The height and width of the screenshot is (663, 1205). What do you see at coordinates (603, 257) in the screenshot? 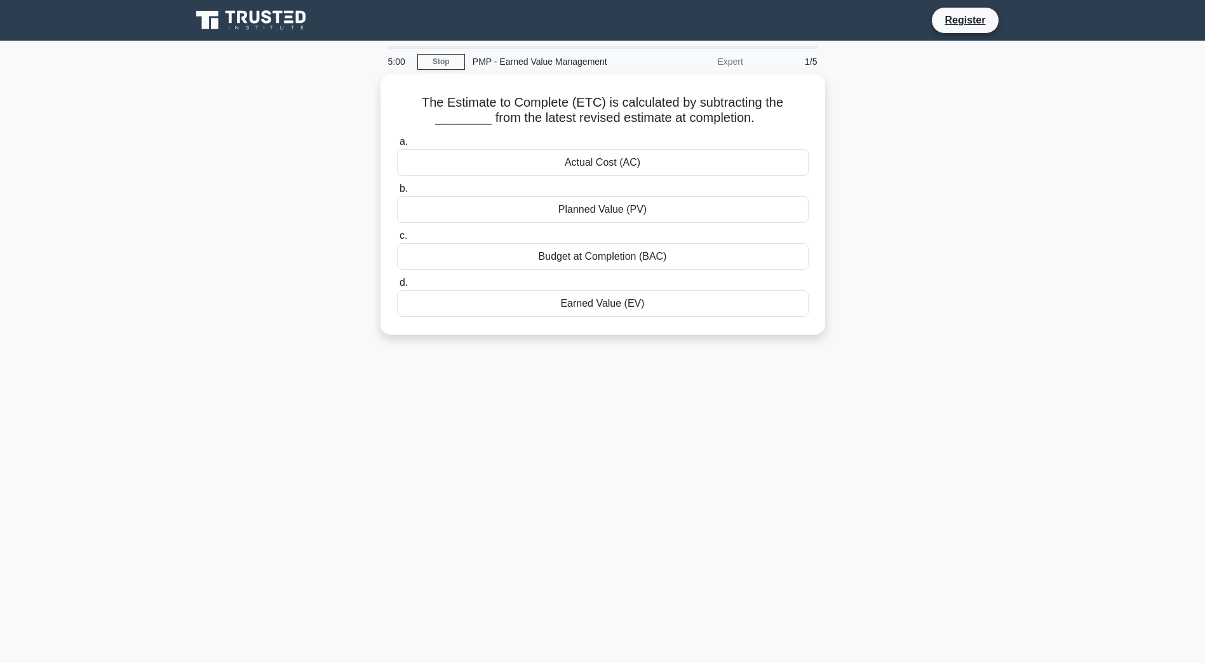
I see `div: Budget at Completion (BAC)` at bounding box center [603, 257].